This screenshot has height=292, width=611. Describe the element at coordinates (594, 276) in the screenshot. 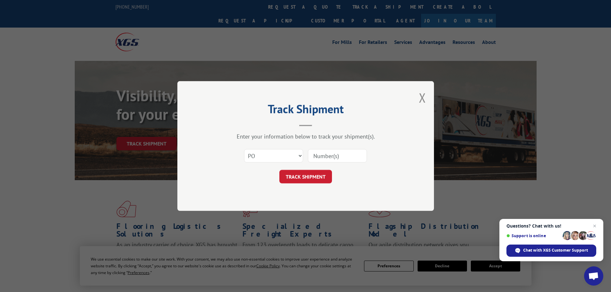

I see `div: Open chat` at that location.